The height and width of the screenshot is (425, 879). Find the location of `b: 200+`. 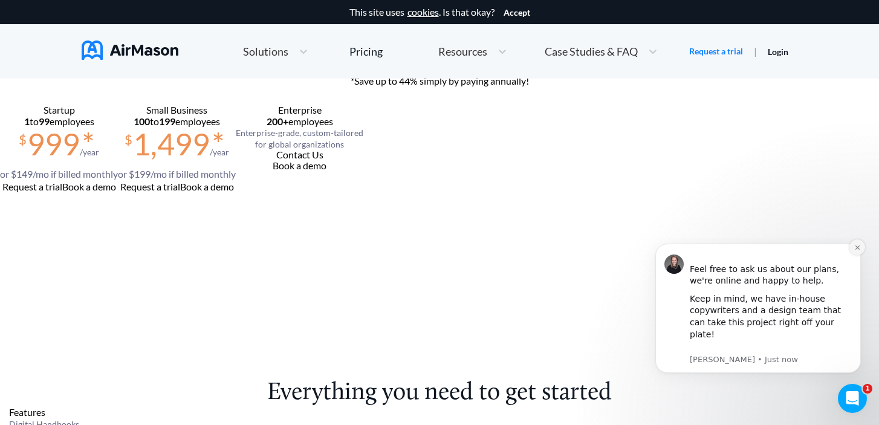

b: 200+ is located at coordinates (278, 121).